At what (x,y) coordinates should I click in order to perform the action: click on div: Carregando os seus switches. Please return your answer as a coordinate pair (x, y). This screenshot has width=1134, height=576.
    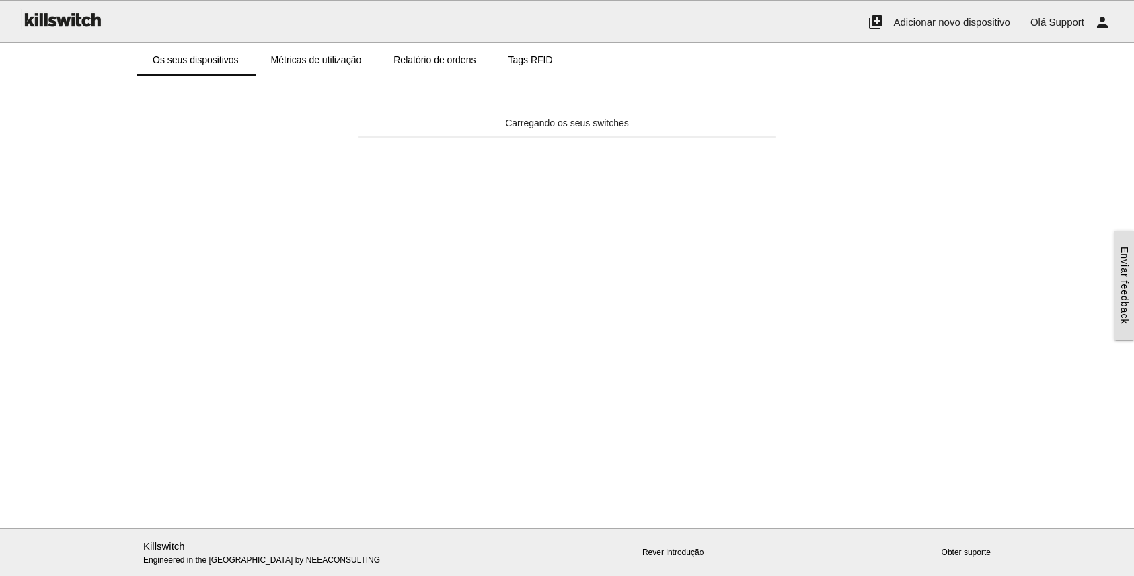
    Looking at the image, I should click on (567, 123).